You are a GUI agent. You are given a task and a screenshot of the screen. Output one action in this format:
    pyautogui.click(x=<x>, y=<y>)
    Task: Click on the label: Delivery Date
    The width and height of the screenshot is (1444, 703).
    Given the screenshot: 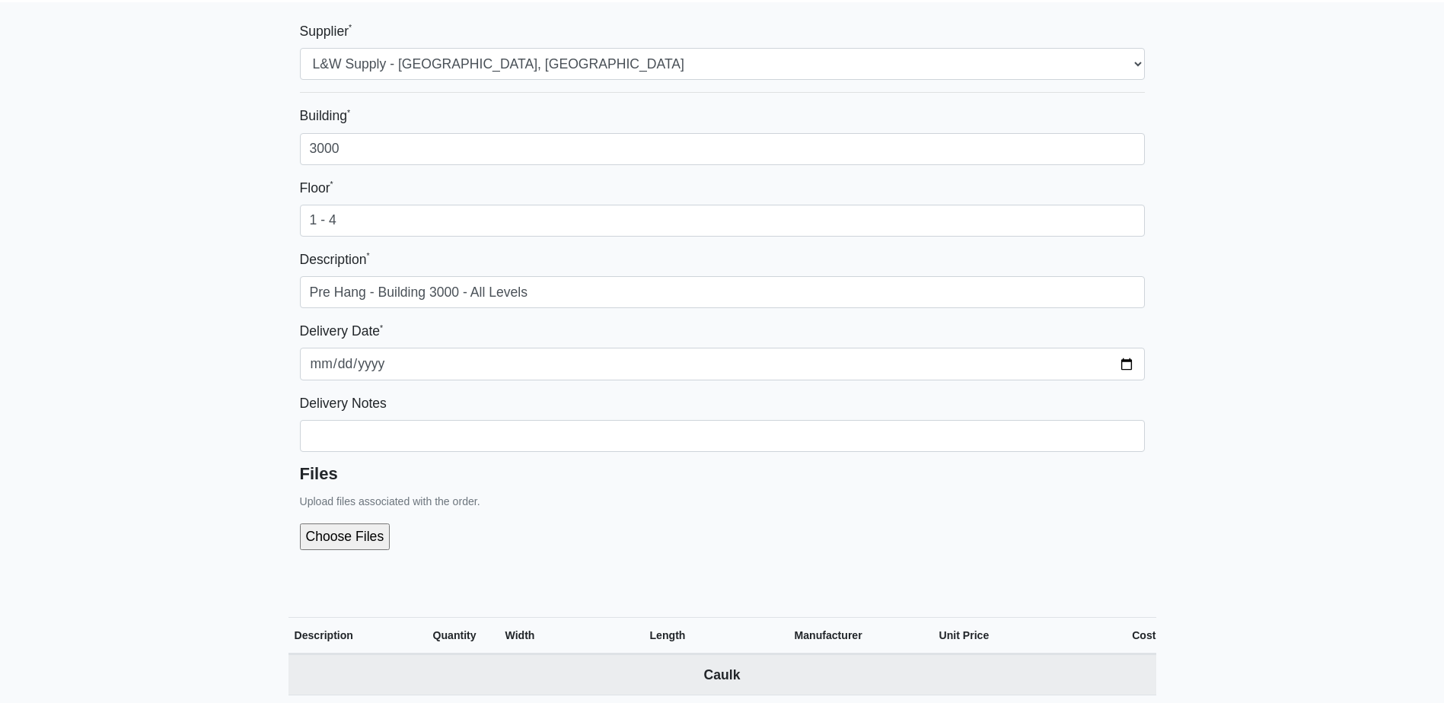 What is the action you would take?
    pyautogui.click(x=342, y=331)
    